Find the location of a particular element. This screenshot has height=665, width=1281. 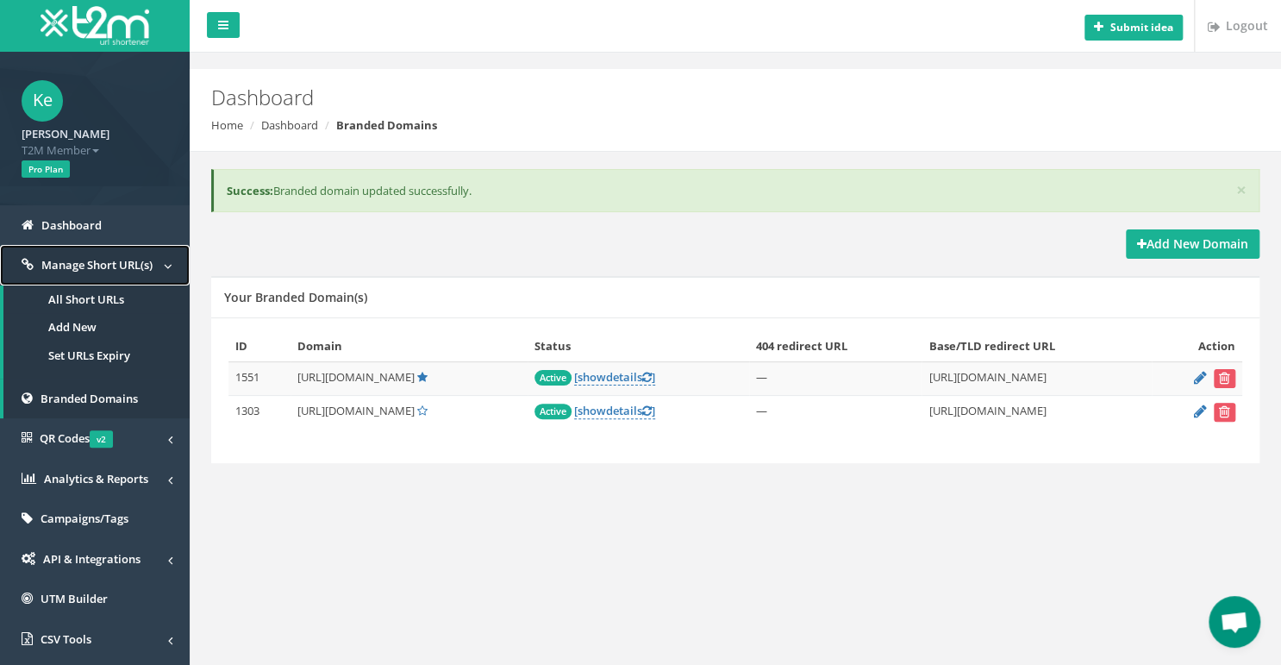

a: Add New is located at coordinates (97, 327).